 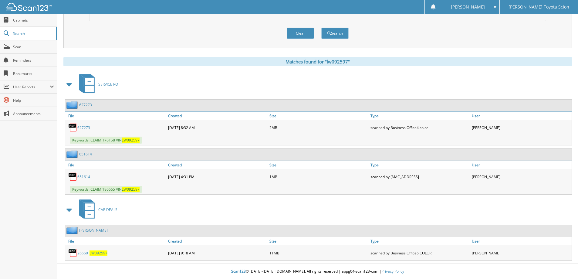 What do you see at coordinates (319, 253) in the screenshot?
I see `div: 11MB` at bounding box center [319, 253].